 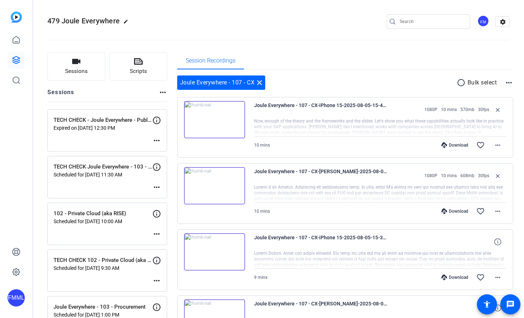 What do you see at coordinates (468, 110) in the screenshot?
I see `span: 570mb` at bounding box center [468, 110].